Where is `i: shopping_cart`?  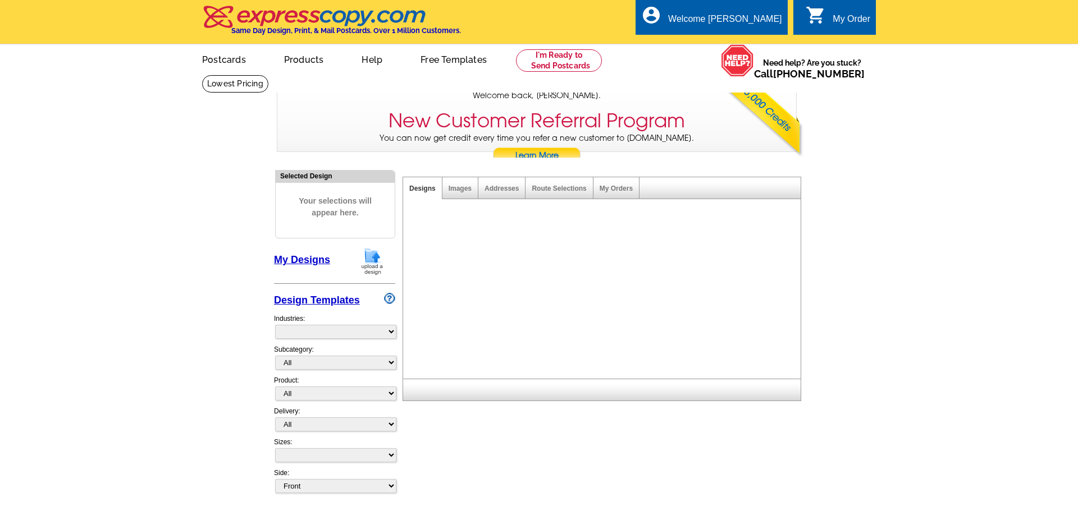 i: shopping_cart is located at coordinates (816, 15).